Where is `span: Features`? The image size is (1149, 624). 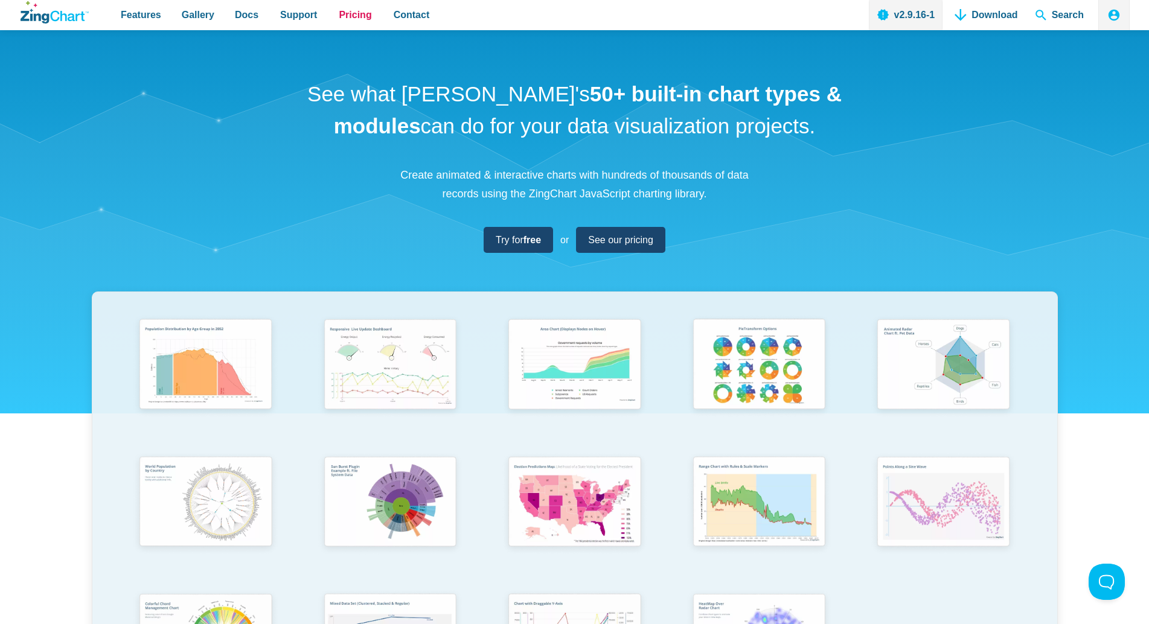
span: Features is located at coordinates (141, 14).